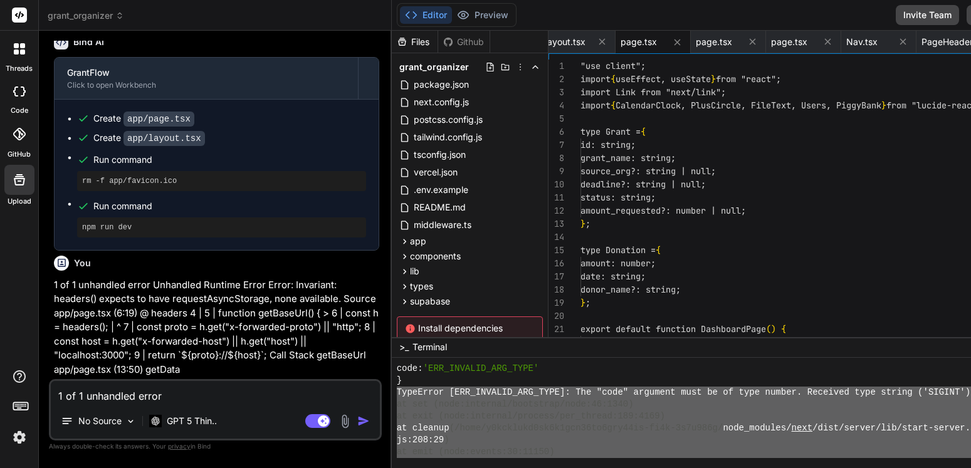  I want to click on p: Always double-check its answers. Your in Bind, so click(215, 446).